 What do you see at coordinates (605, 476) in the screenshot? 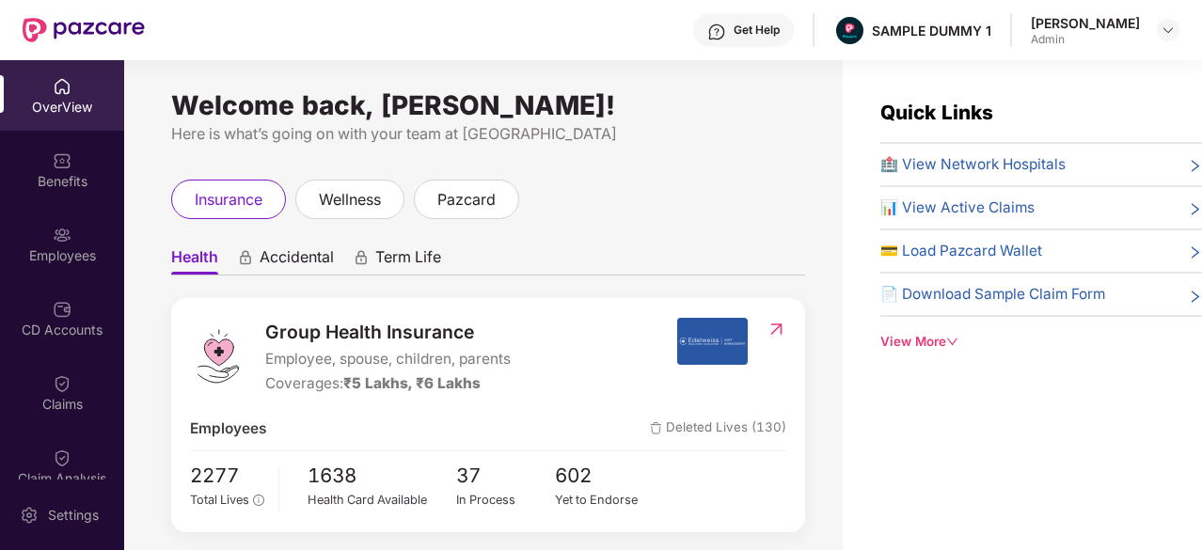
I see `span: 602` at bounding box center [605, 476].